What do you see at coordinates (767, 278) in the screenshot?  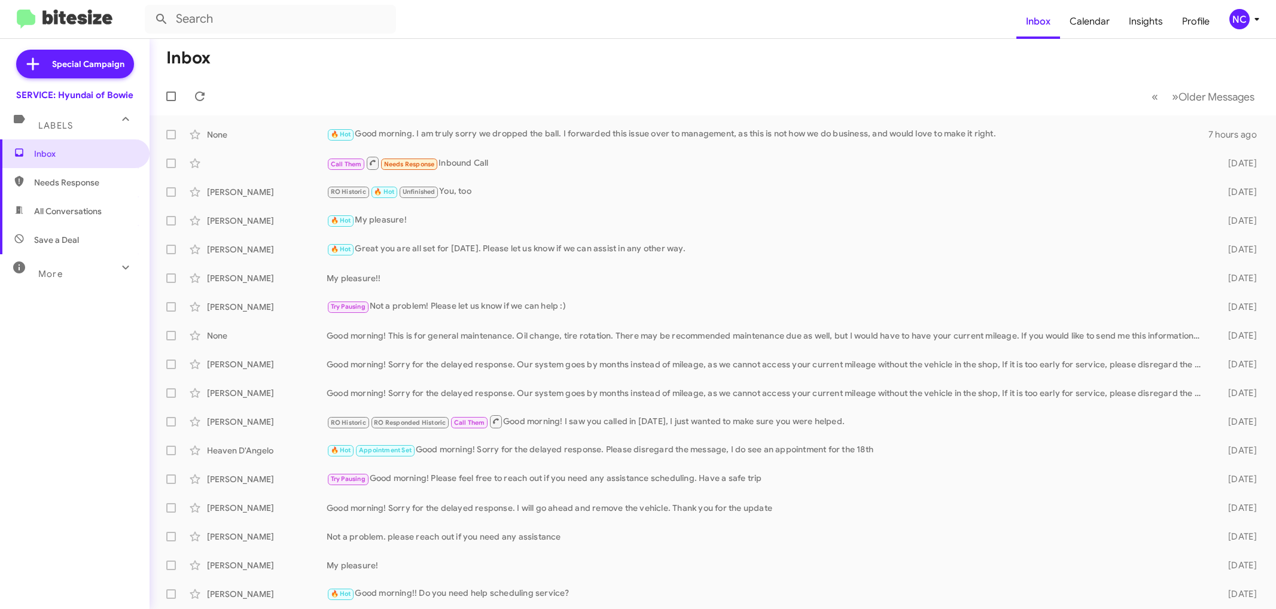 I see `div: My pleasure!!` at bounding box center [767, 278].